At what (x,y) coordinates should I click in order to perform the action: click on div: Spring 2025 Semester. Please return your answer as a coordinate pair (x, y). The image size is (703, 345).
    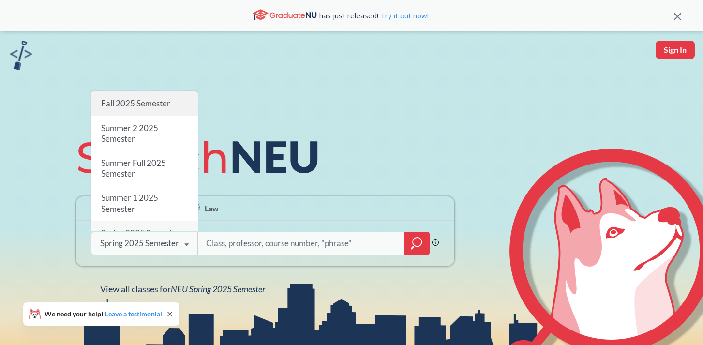
    Looking at the image, I should click on (139, 243).